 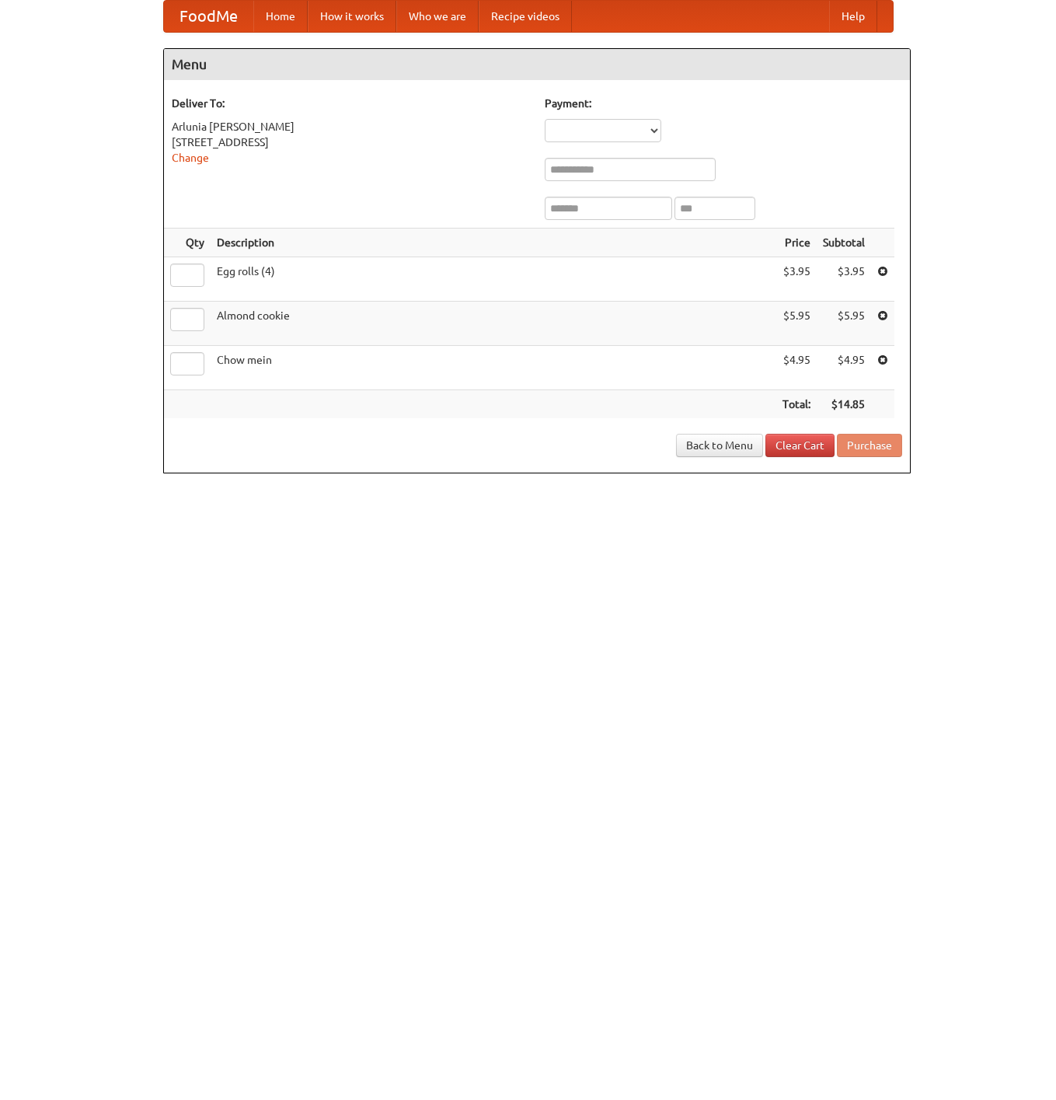 What do you see at coordinates (870, 445) in the screenshot?
I see `button: Purchase` at bounding box center [870, 445].